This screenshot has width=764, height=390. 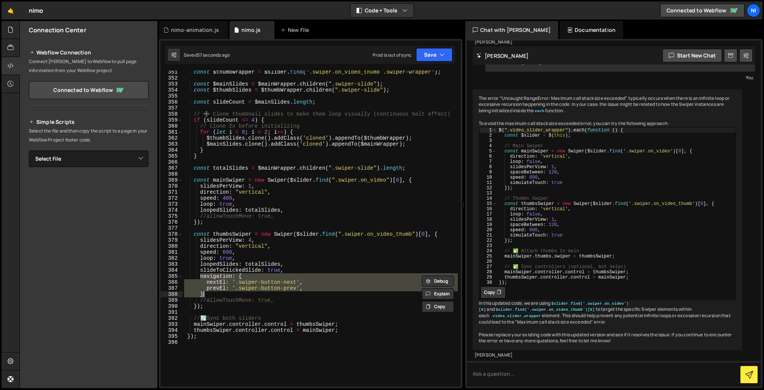 I want to click on div: 12, so click(x=488, y=188).